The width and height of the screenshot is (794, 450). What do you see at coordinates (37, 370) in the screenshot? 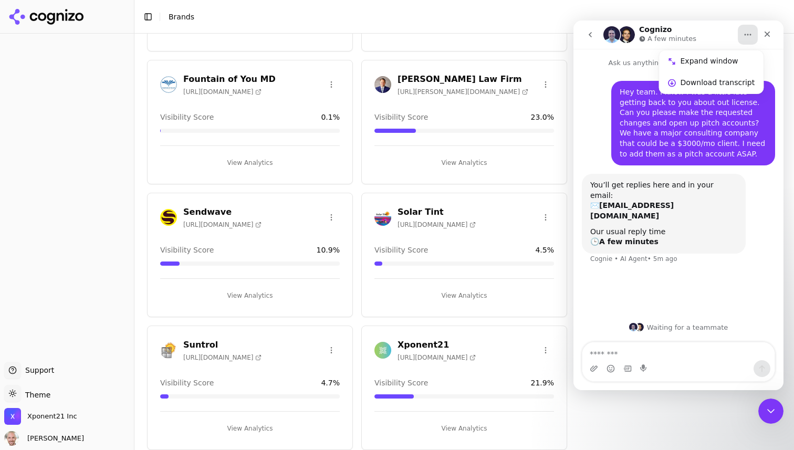
I see `span: Support` at bounding box center [37, 370].